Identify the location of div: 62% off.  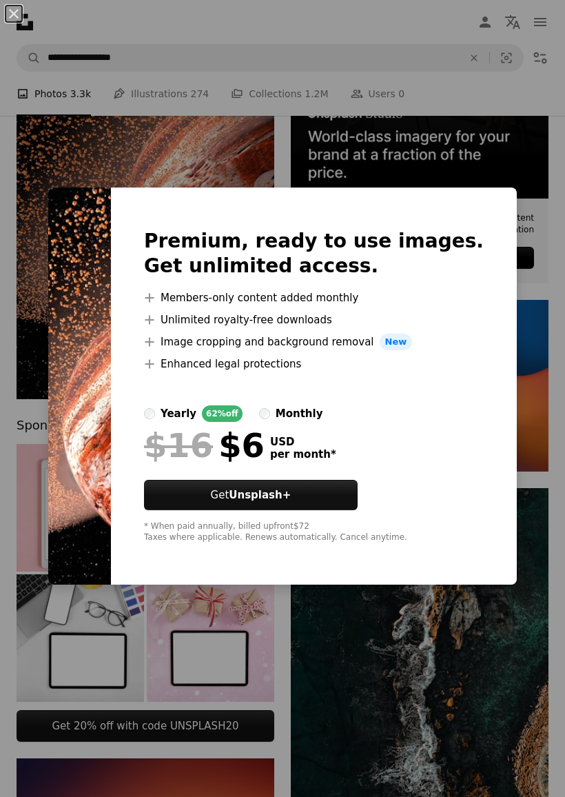
(222, 414).